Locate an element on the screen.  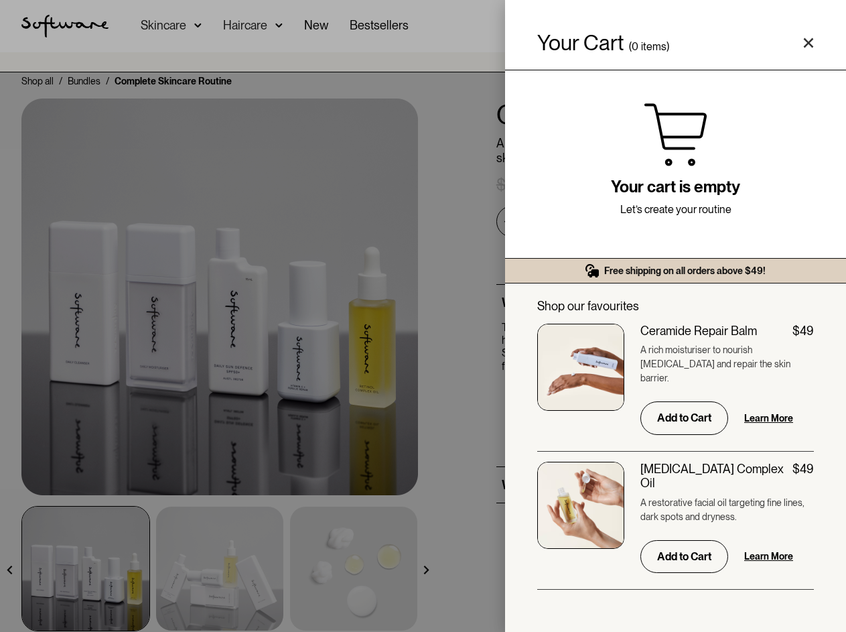
img: Ceramide Repair Balm is located at coordinates (581, 367).